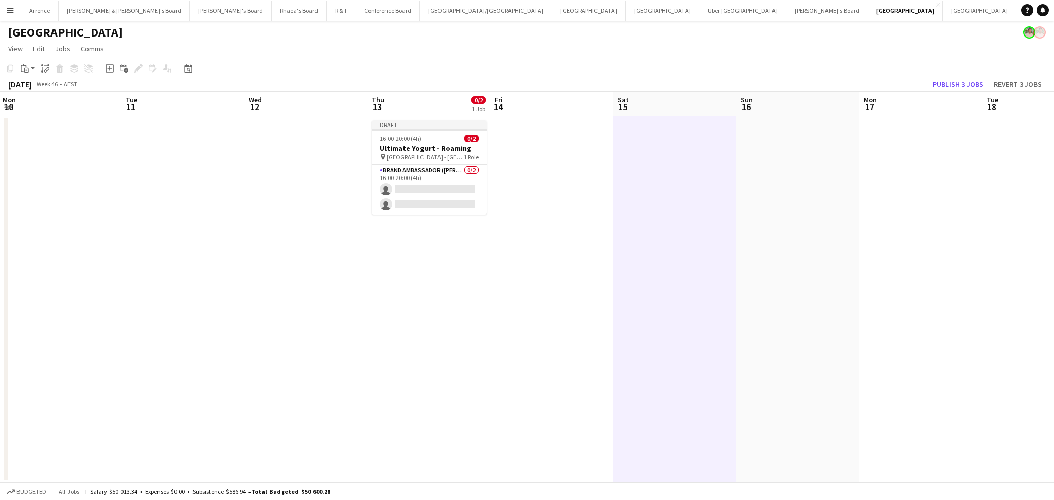  Describe the element at coordinates (40, 10) in the screenshot. I see `button: Arrence` at that location.